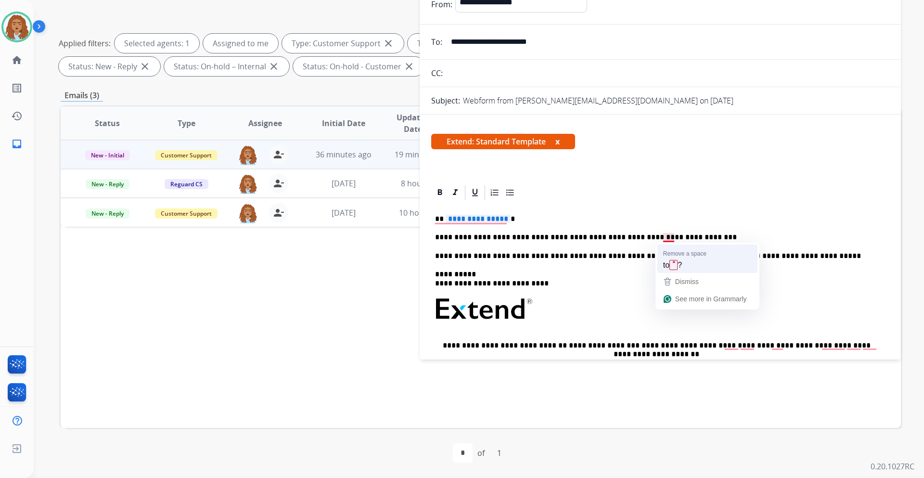 Image resolution: width=924 pixels, height=478 pixels. I want to click on div: To enrich screen reader interactions, please activate Accessibility in Grammarly extension settings, so click(660, 339).